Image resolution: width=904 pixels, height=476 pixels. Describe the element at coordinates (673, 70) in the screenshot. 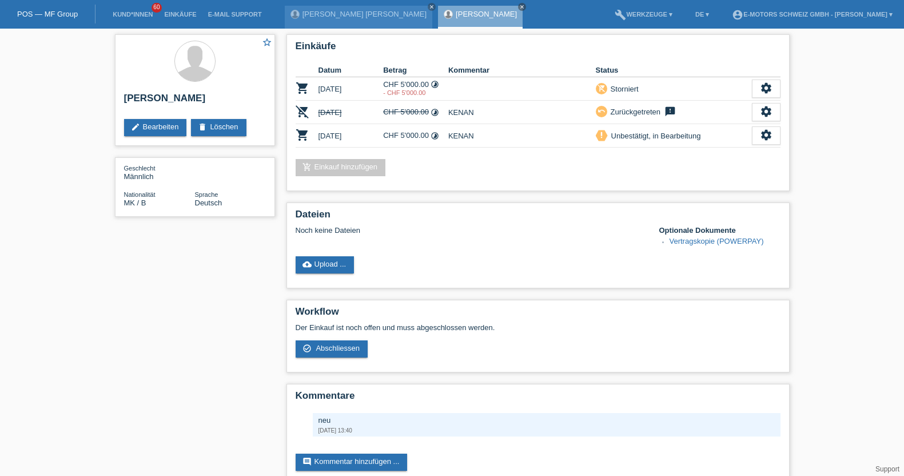

I see `th: Status` at that location.